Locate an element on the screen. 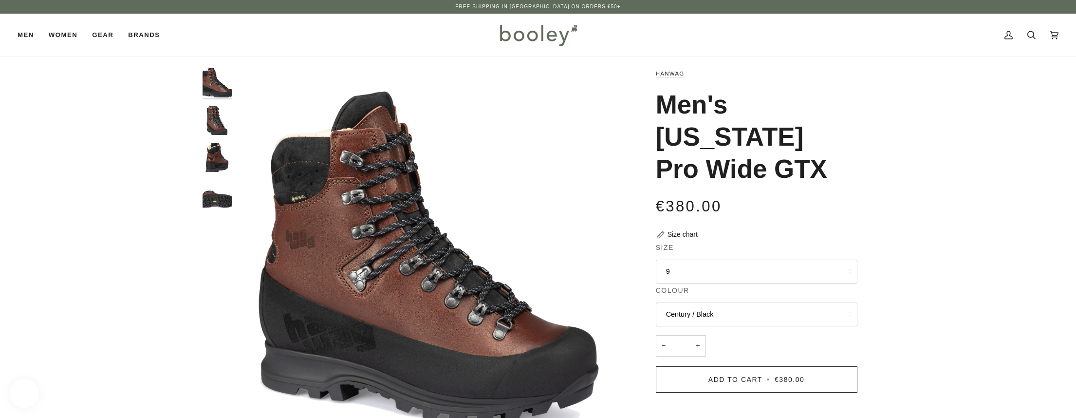 The width and height of the screenshot is (1076, 418). div: Size chart is located at coordinates (683, 234).